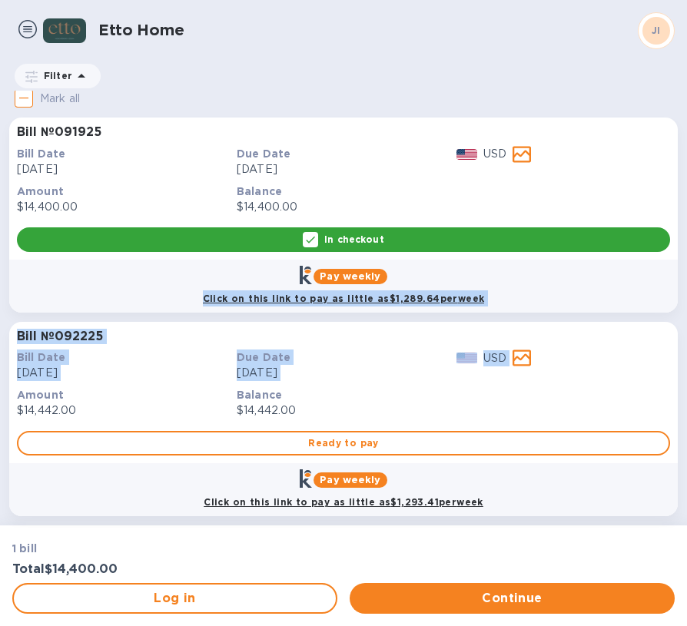  I want to click on button: Log in, so click(174, 598).